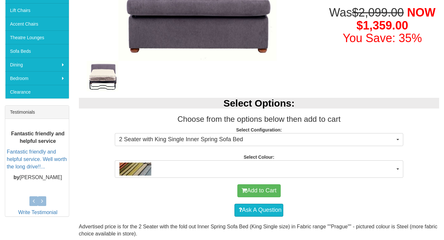  Describe the element at coordinates (37, 37) in the screenshot. I see `a: Theatre Lounges` at that location.